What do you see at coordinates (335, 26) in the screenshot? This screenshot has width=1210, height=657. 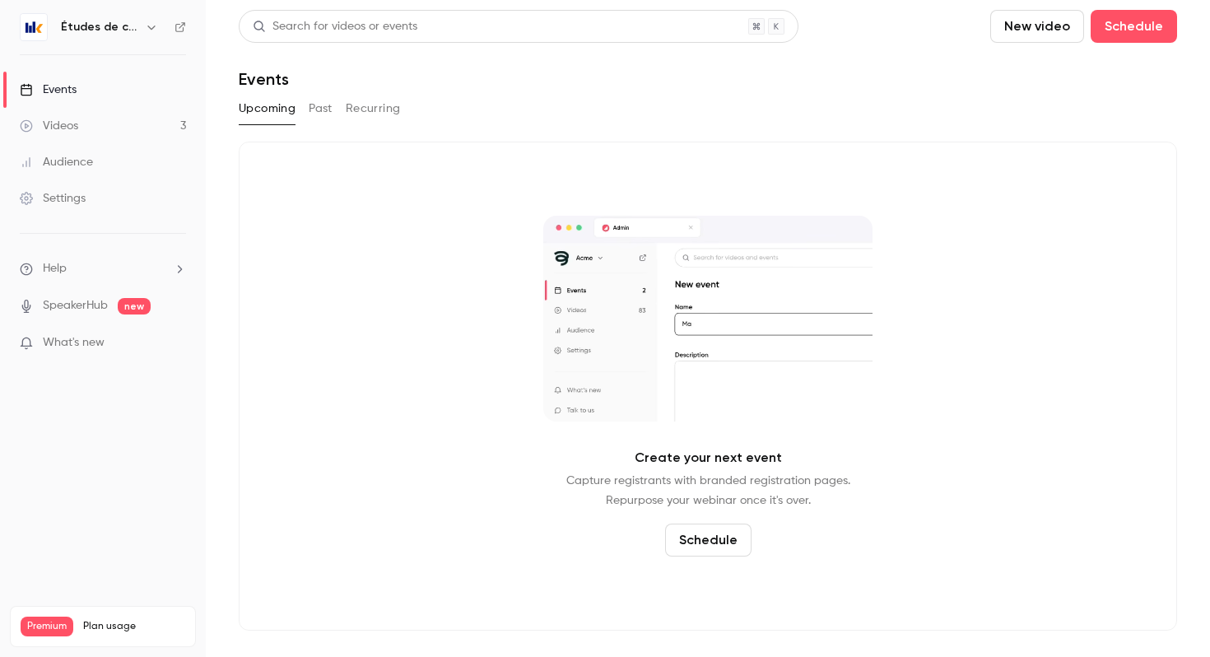 I see `div: Search for videos or events` at bounding box center [335, 26].